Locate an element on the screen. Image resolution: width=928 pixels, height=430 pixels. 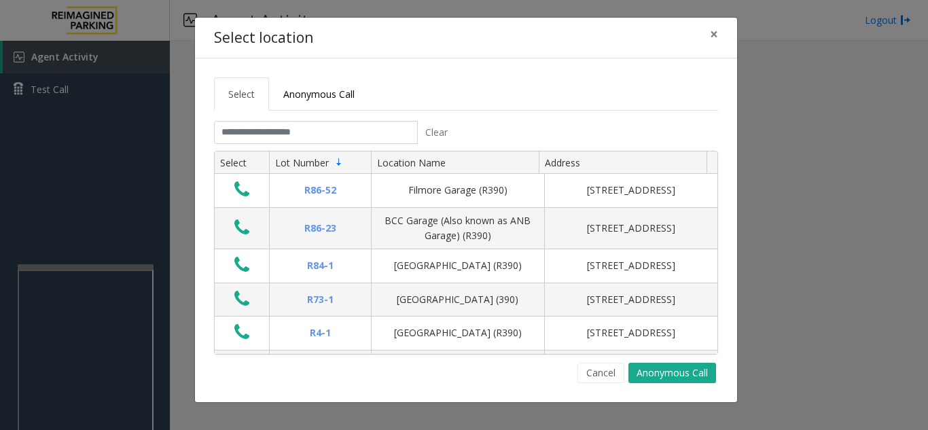
div: BCC Garage (Also known as ANB Garage) (R390) is located at coordinates (458, 228).